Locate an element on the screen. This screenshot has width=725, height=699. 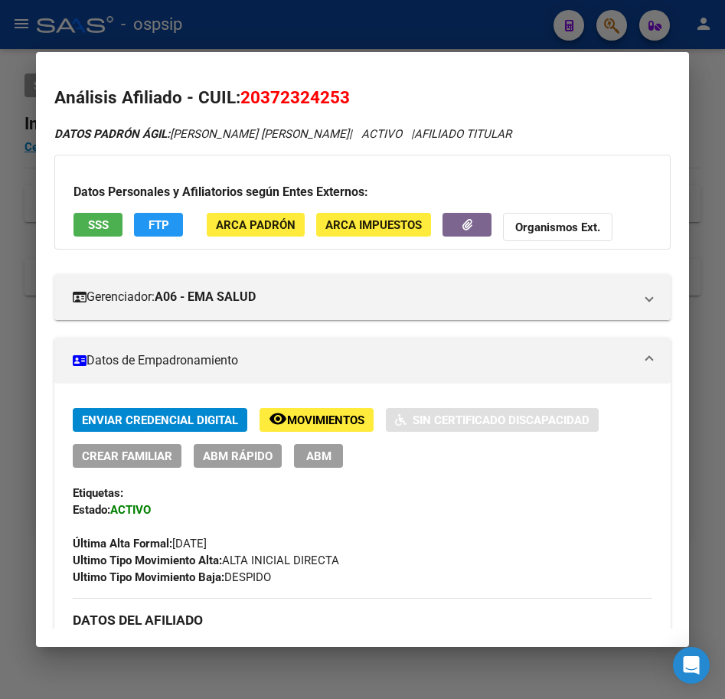
span: FTP is located at coordinates (159, 225).